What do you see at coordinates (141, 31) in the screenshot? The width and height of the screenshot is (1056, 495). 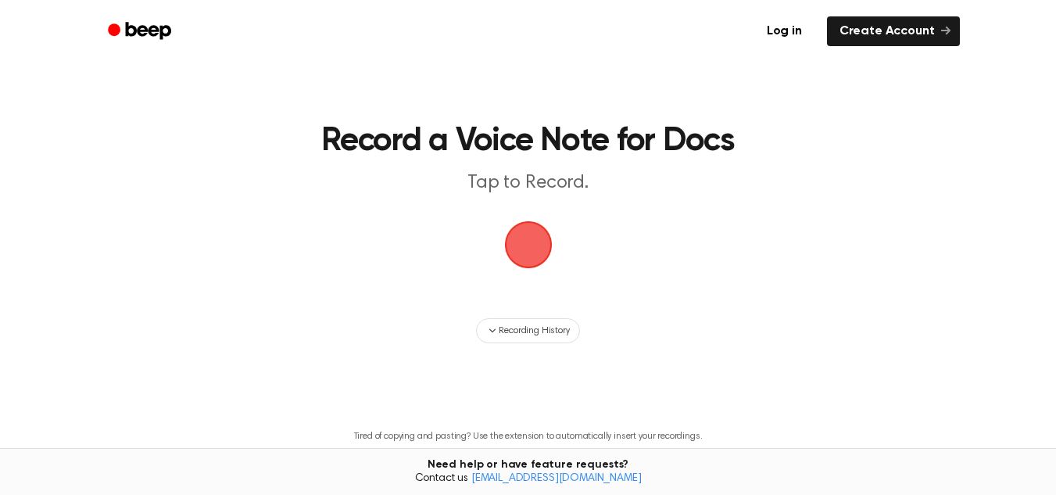 I see `a: Beep` at bounding box center [141, 31].